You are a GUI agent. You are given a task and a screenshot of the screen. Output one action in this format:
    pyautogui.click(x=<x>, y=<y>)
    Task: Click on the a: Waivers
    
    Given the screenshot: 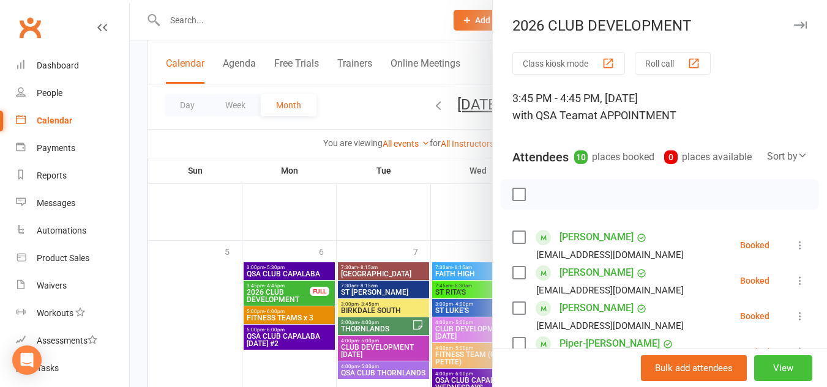 What is the action you would take?
    pyautogui.click(x=72, y=286)
    